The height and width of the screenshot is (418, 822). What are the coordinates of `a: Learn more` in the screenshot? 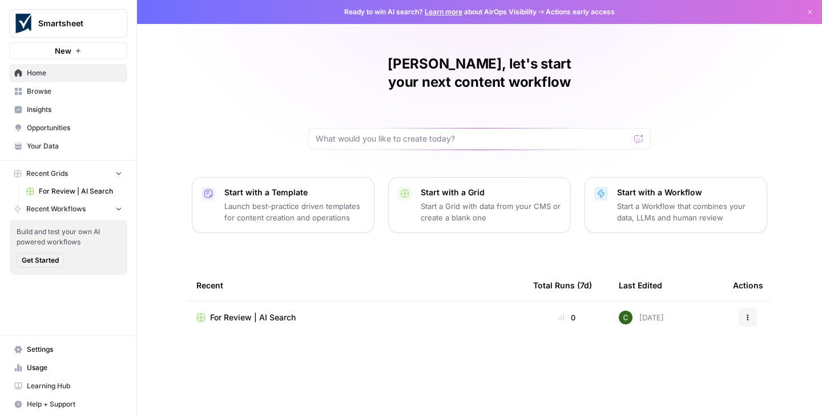 It's located at (444, 11).